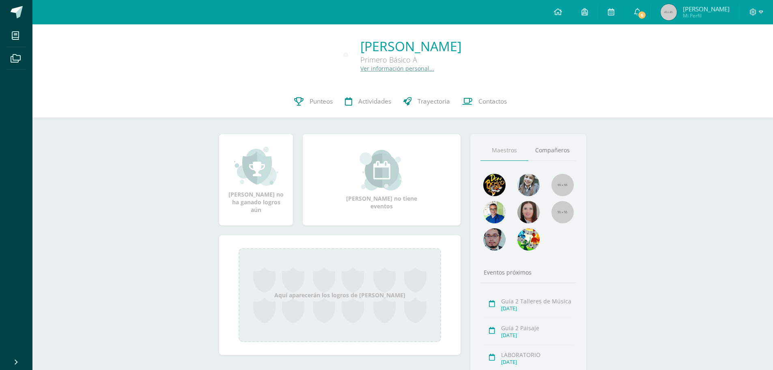 The width and height of the screenshot is (773, 370). What do you see at coordinates (706, 15) in the screenshot?
I see `span: Mi Perfil` at bounding box center [706, 15].